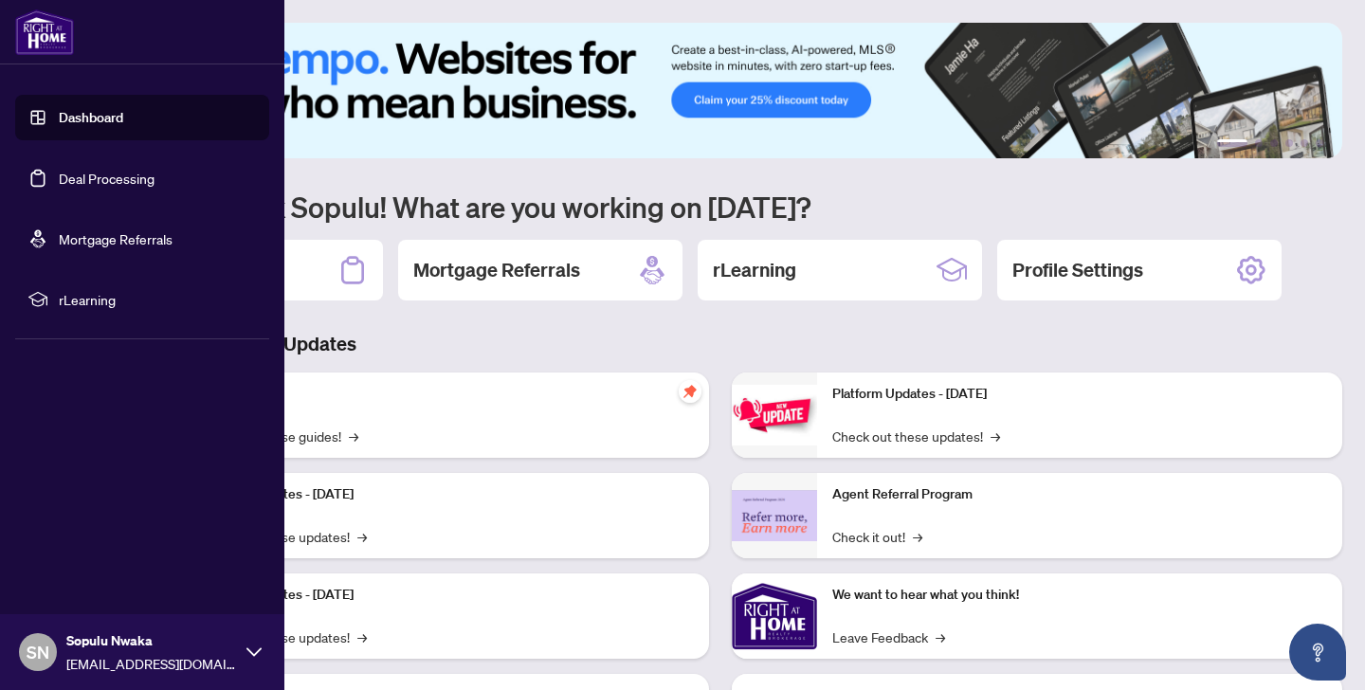  Describe the element at coordinates (1232, 143) in the screenshot. I see `button: 1` at that location.